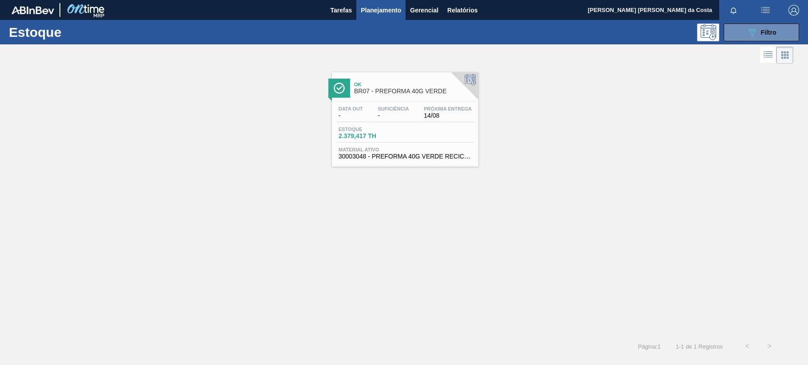  What do you see at coordinates (768, 55) in the screenshot?
I see `div: Visão em Lista` at bounding box center [768, 55].